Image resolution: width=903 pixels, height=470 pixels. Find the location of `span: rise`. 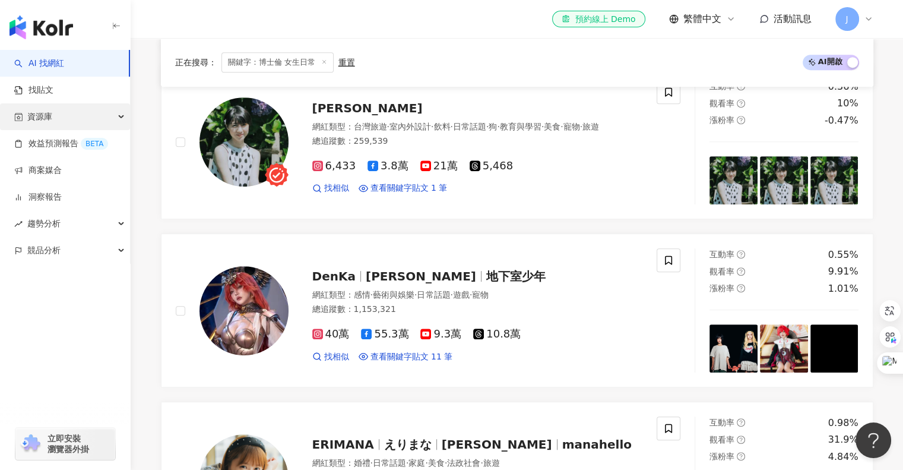

span: rise is located at coordinates (18, 224).